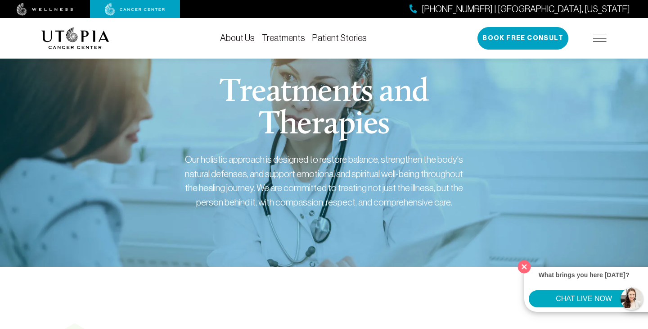 The image size is (648, 329). Describe the element at coordinates (523, 38) in the screenshot. I see `button: Book Free Consult` at that location.